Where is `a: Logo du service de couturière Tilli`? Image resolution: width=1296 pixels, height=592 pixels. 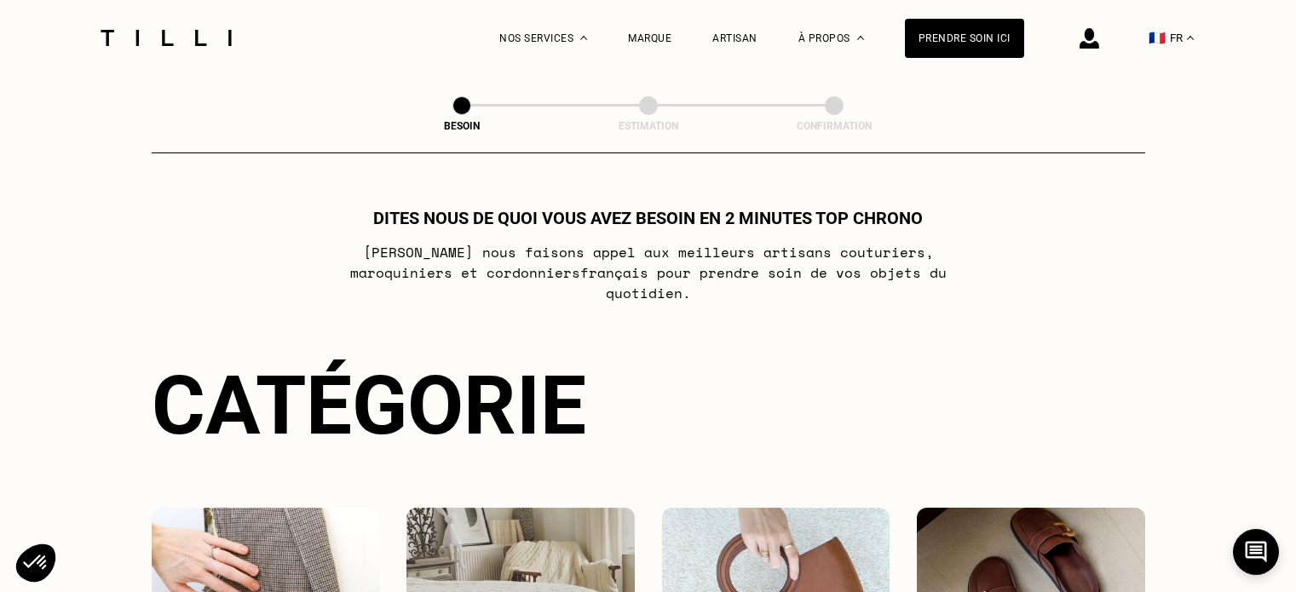 a: Logo du service de couturière Tilli is located at coordinates (166, 37).